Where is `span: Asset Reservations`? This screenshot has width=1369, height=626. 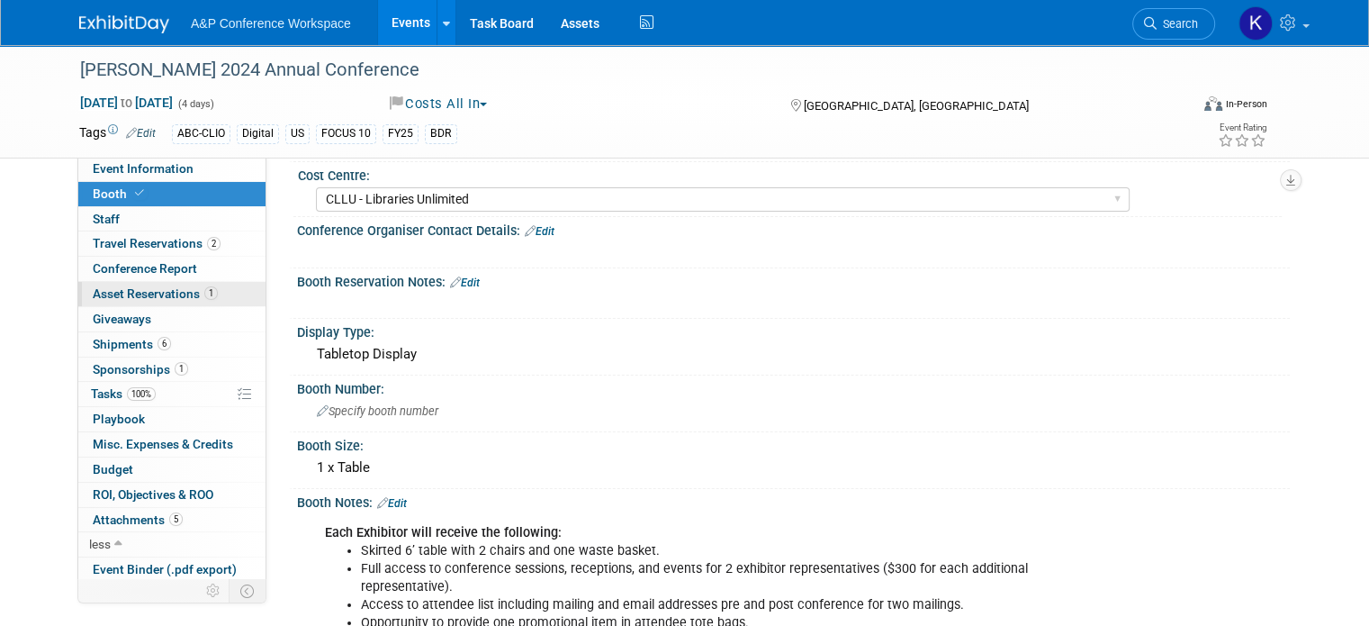 span: Asset Reservations is located at coordinates (155, 294).